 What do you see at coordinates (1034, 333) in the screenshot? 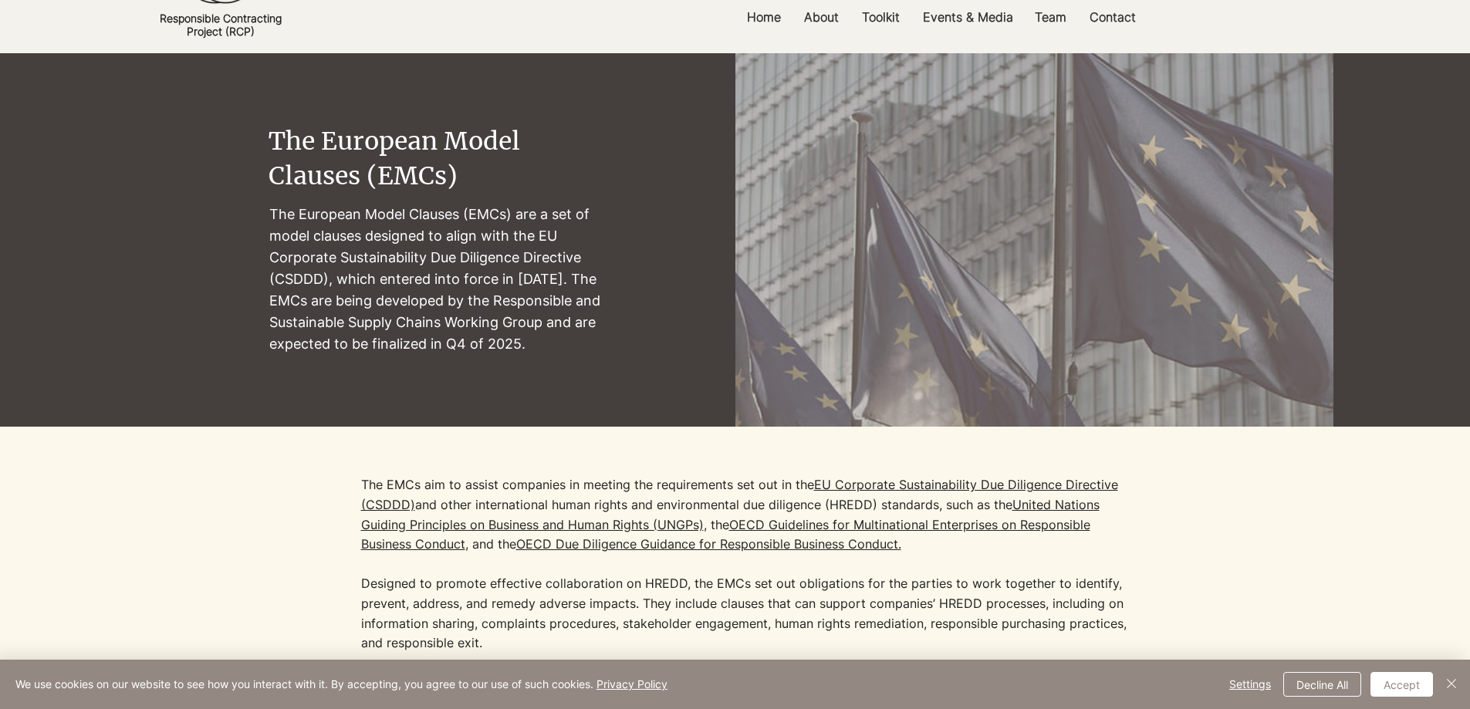
I see `img: pexels-marco-288924445-13153479_edited.jpg` at bounding box center [1034, 333].